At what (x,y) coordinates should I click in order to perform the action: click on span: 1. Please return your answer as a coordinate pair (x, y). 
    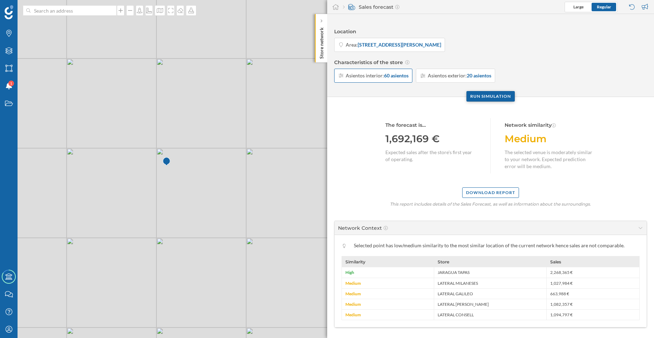
    Looking at the image, I should click on (11, 83).